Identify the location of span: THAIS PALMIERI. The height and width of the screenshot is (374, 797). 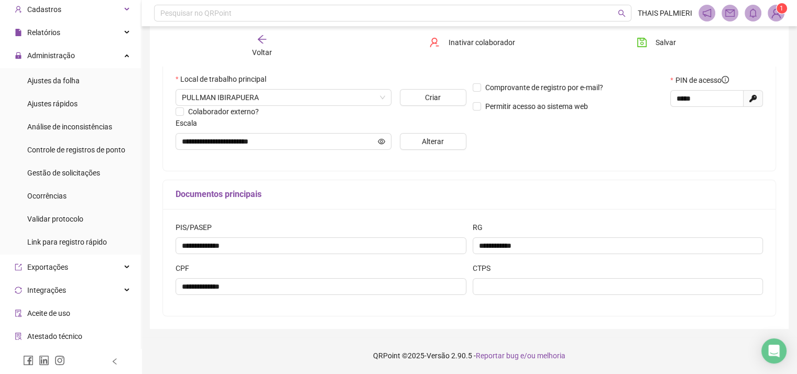
(665, 13).